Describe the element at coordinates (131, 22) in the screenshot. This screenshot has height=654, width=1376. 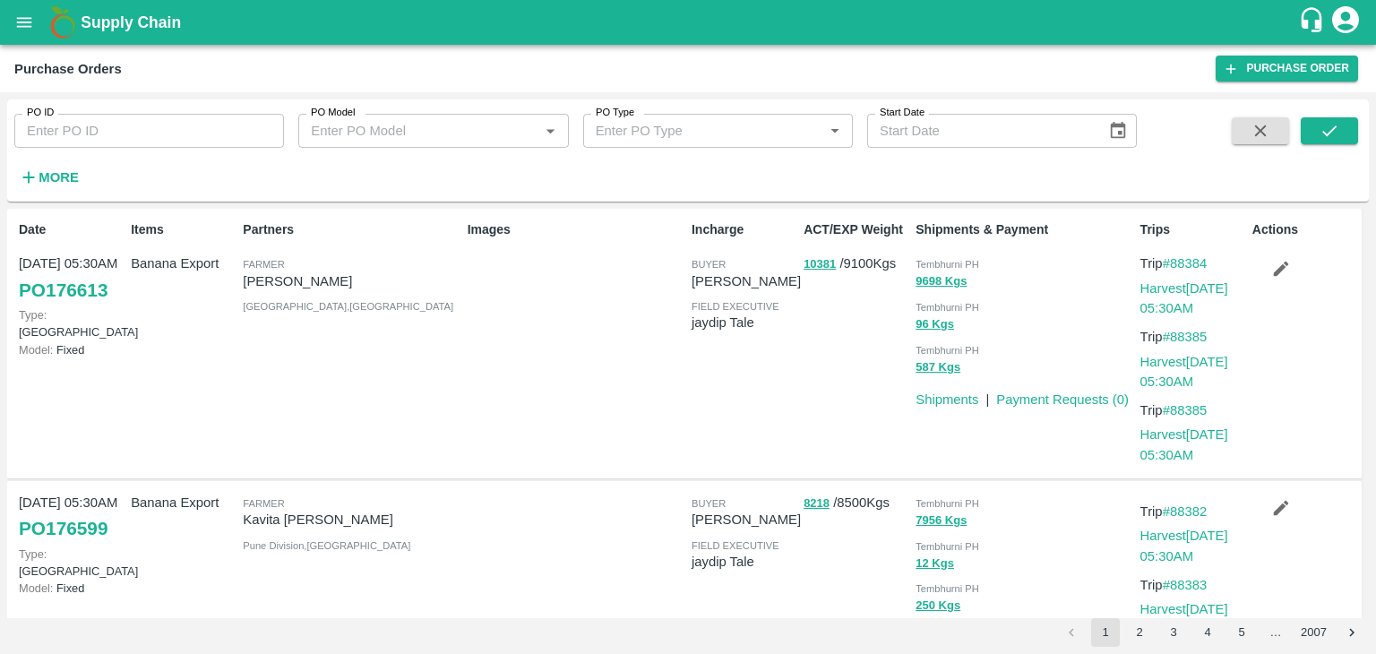
I see `b: Supply Chain` at that location.